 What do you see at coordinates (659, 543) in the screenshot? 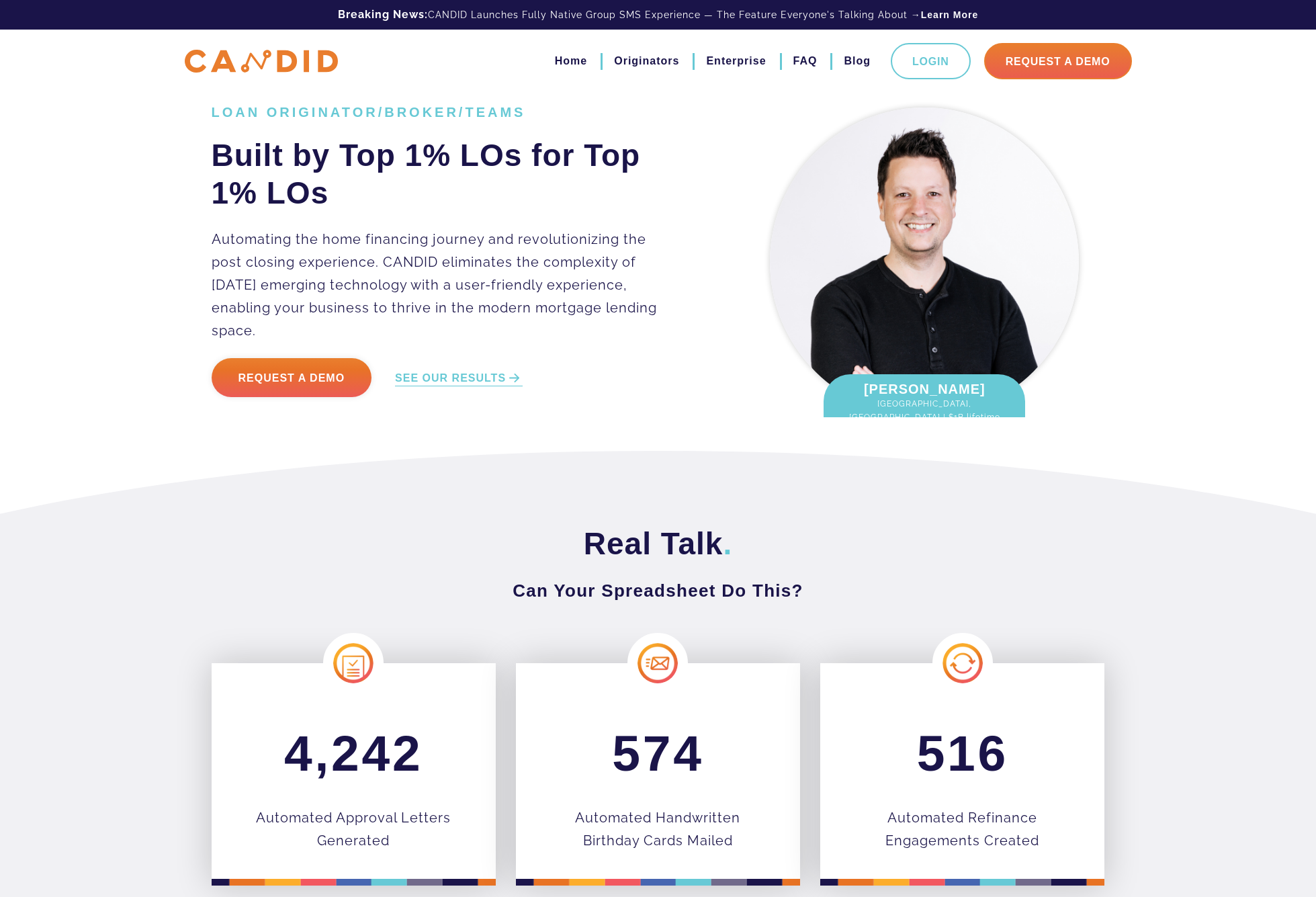
I see `h2: Real Talk` at bounding box center [659, 543].